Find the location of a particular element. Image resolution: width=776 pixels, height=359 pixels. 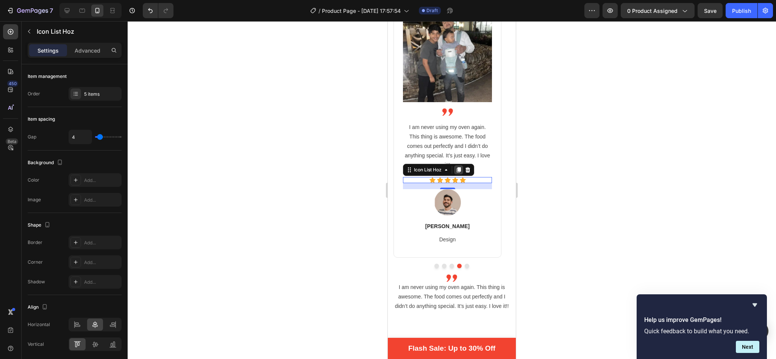

div: Item spacing is located at coordinates (41, 119).